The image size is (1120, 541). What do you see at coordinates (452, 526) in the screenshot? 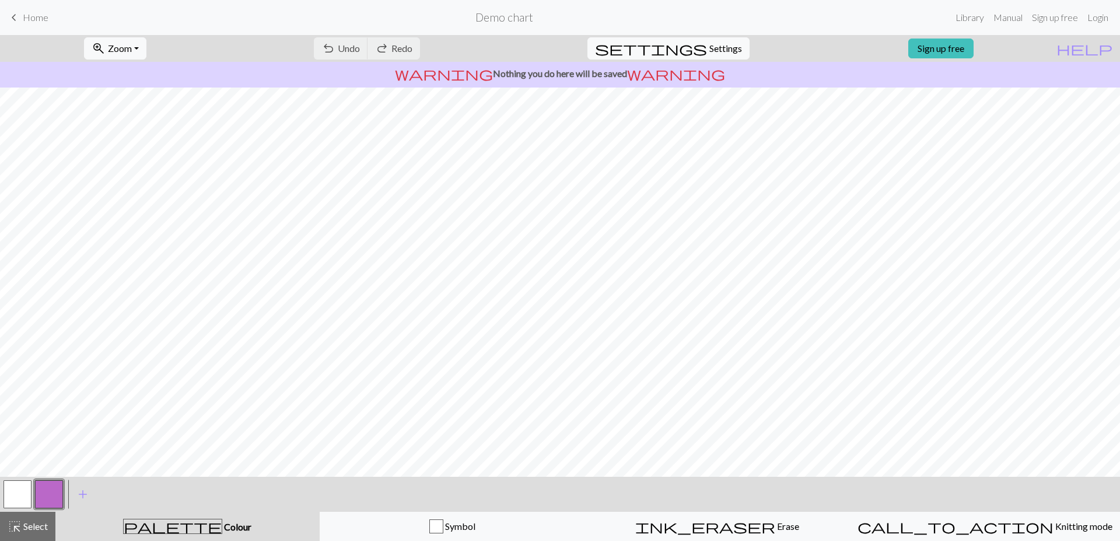
I see `button: Symbol` at bounding box center [452, 526].